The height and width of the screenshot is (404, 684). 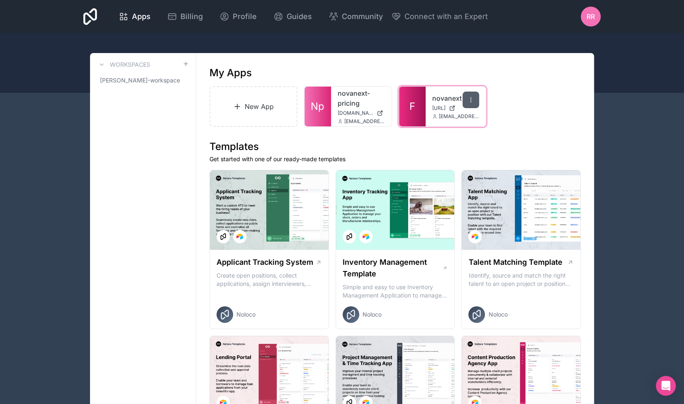 I want to click on a: Np, so click(x=318, y=107).